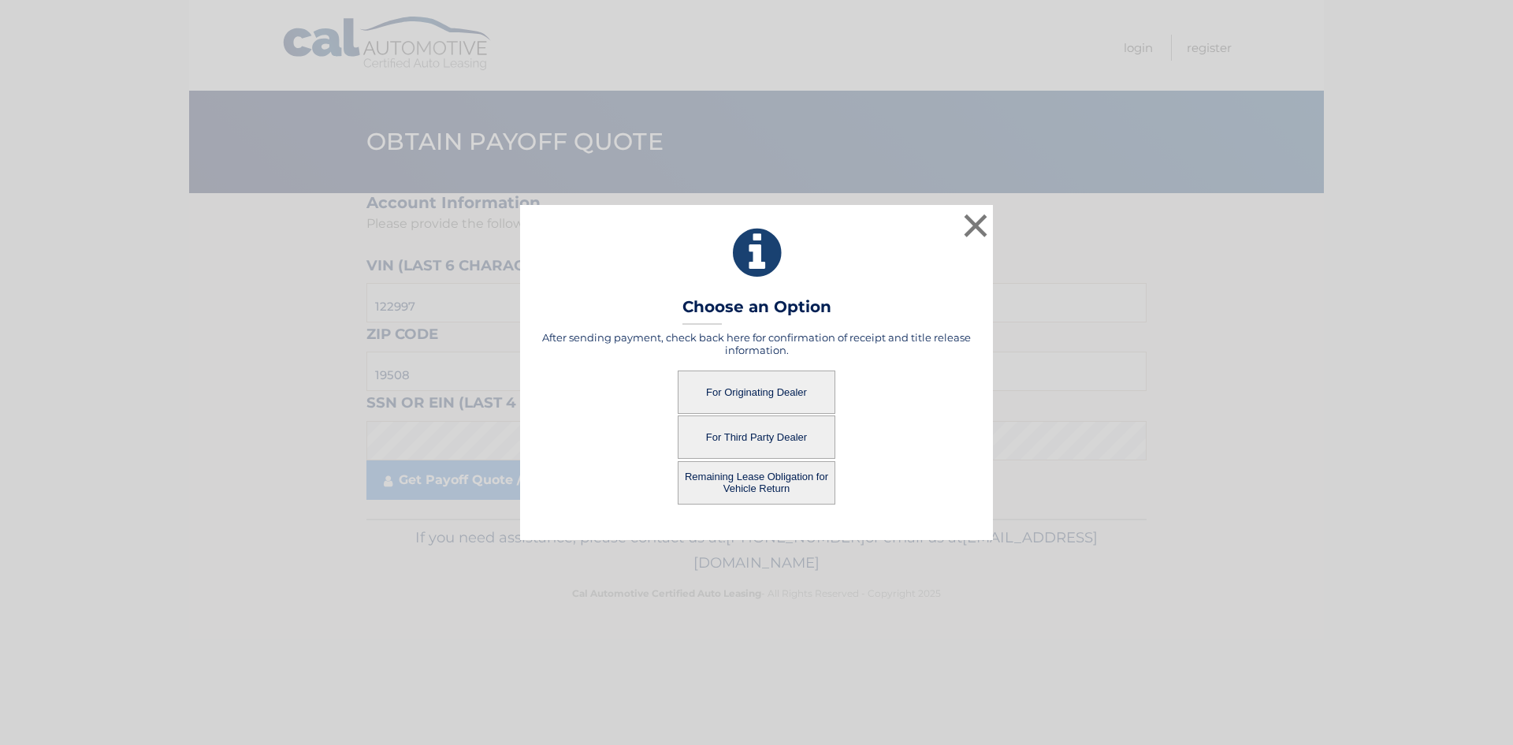  What do you see at coordinates (756, 392) in the screenshot?
I see `button: For Originating Dealer` at bounding box center [756, 392].